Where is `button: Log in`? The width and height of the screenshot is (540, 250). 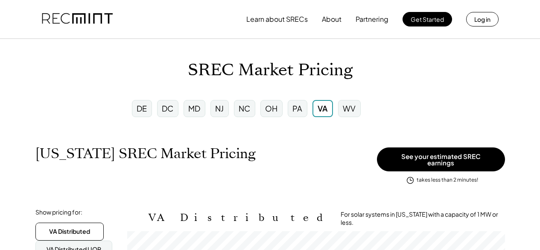 button: Log in is located at coordinates (482, 19).